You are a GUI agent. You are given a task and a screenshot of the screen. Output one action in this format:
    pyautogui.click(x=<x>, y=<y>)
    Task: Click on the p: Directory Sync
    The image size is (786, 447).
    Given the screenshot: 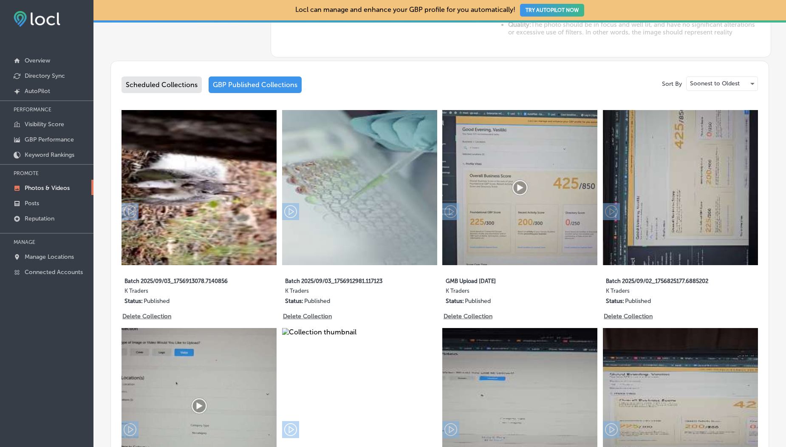 What is the action you would take?
    pyautogui.click(x=45, y=76)
    